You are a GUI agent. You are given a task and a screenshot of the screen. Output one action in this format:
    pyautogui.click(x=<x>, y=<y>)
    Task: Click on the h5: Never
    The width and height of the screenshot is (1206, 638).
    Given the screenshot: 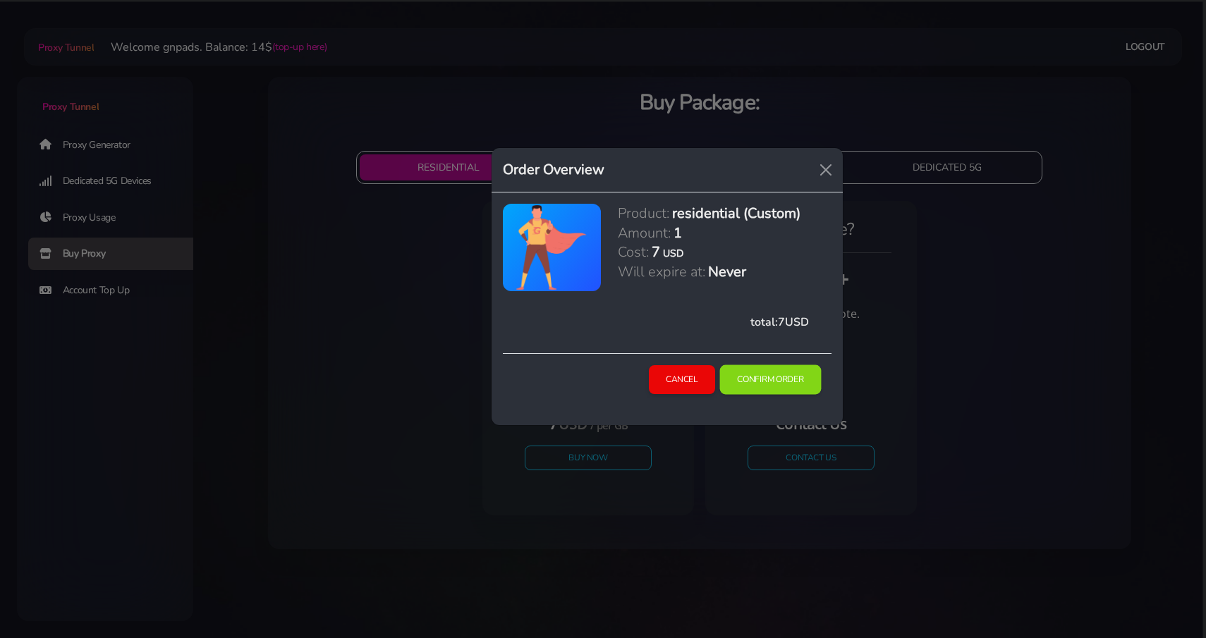 What is the action you would take?
    pyautogui.click(x=727, y=271)
    